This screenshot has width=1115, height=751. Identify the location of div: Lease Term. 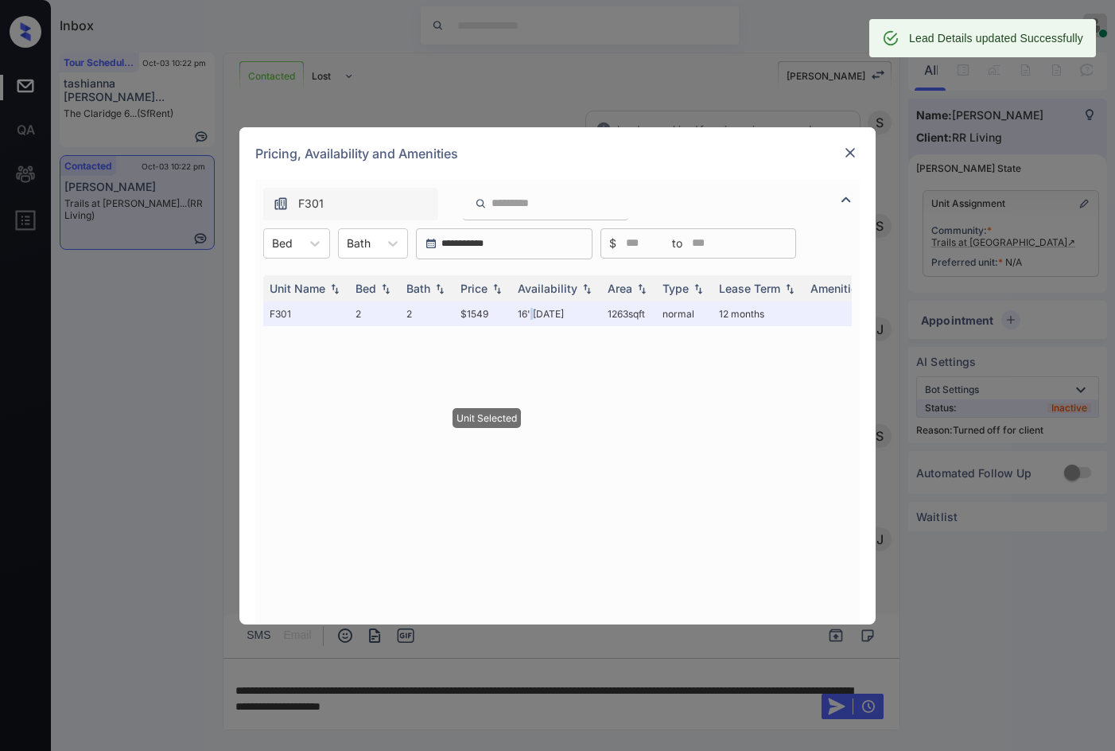
(749, 288).